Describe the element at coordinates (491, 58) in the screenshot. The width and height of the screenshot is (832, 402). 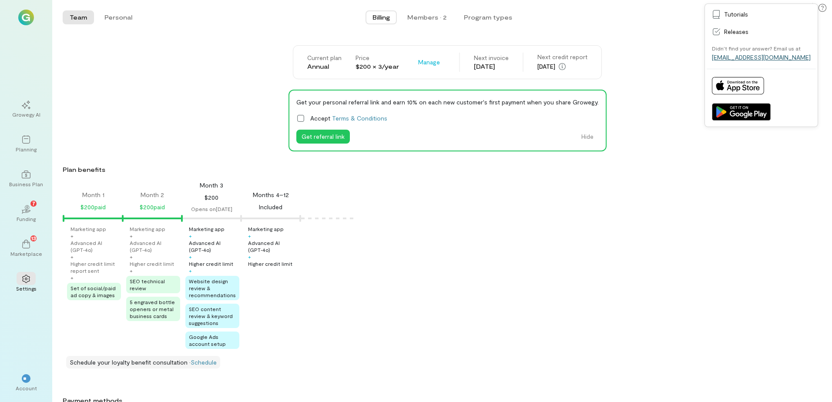
I see `div: Next invoice` at that location.